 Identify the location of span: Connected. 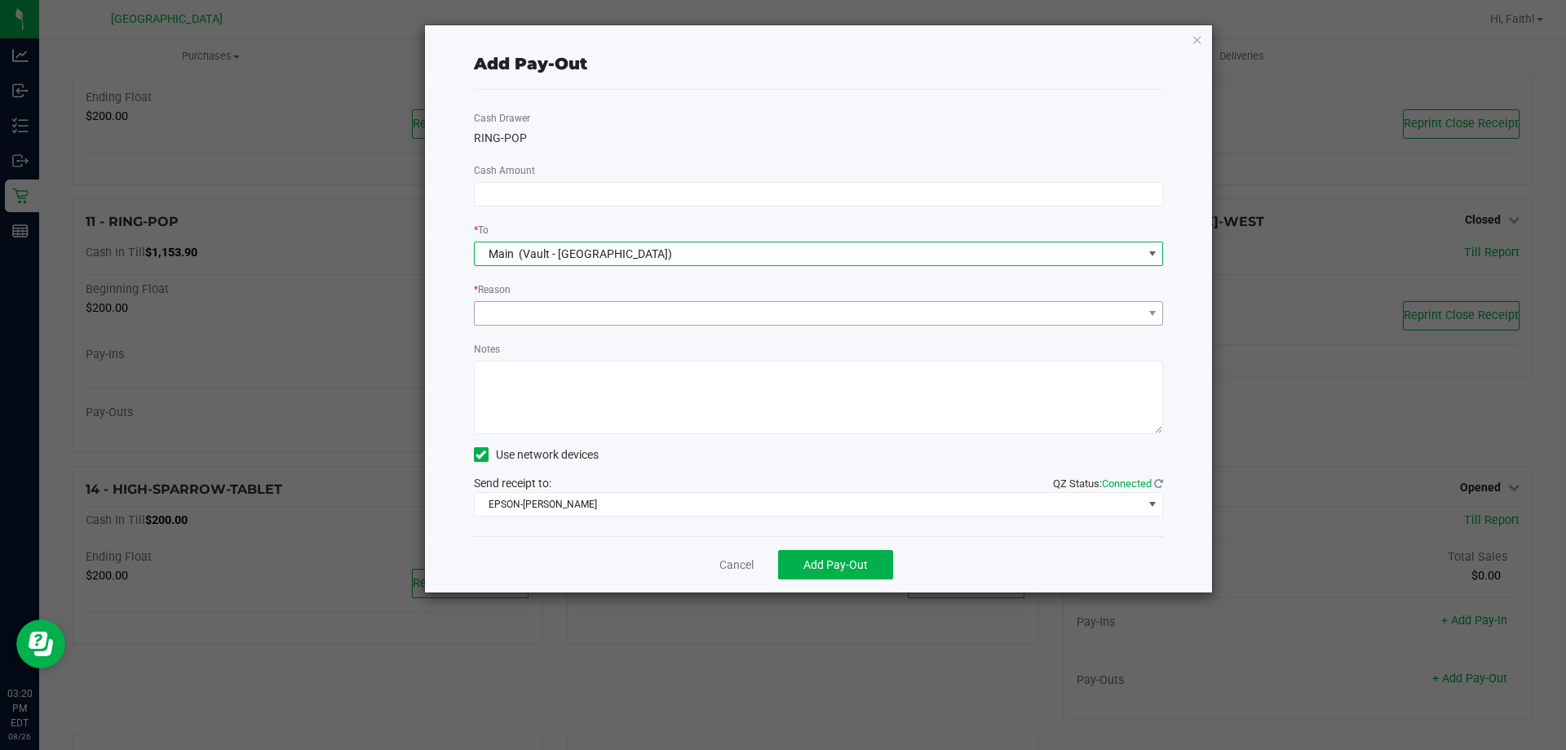
(1126, 483).